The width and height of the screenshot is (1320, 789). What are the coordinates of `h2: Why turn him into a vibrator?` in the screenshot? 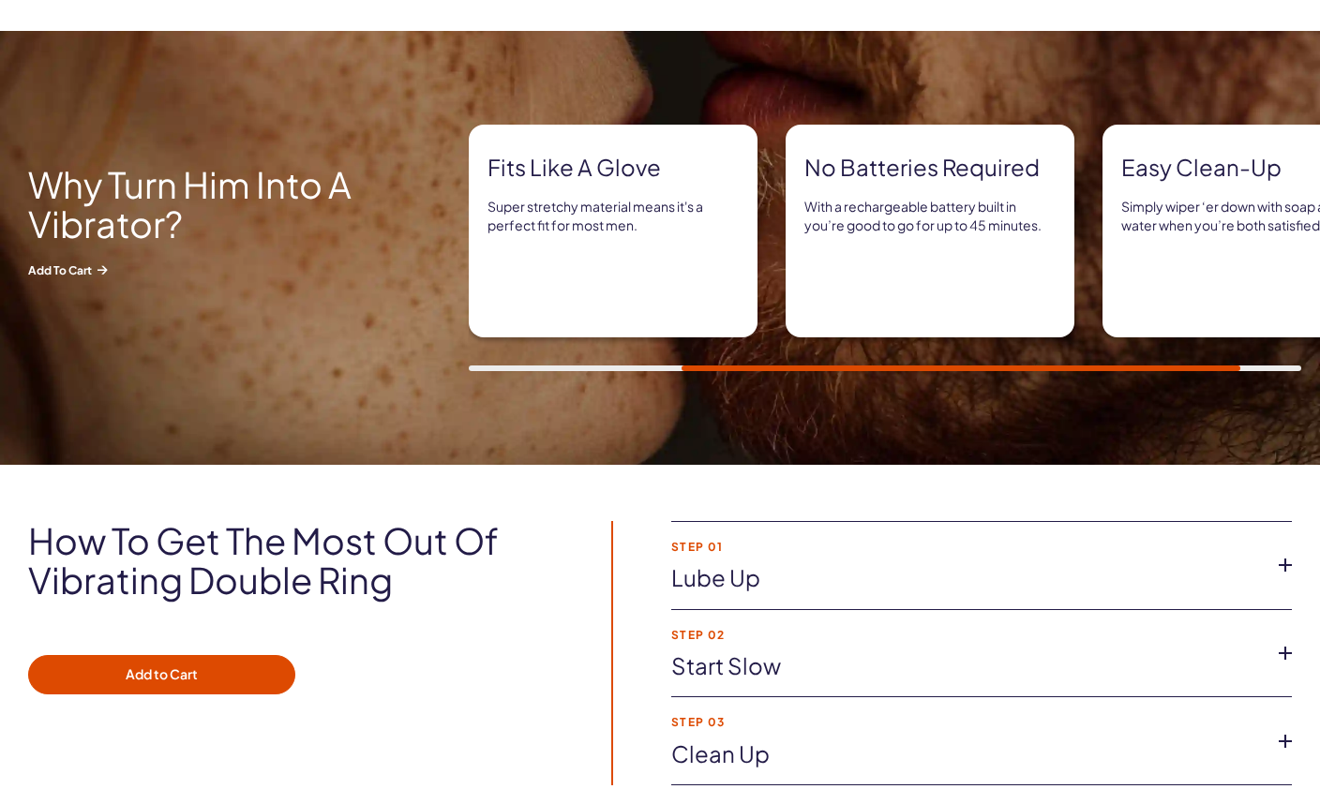 It's located at (197, 204).